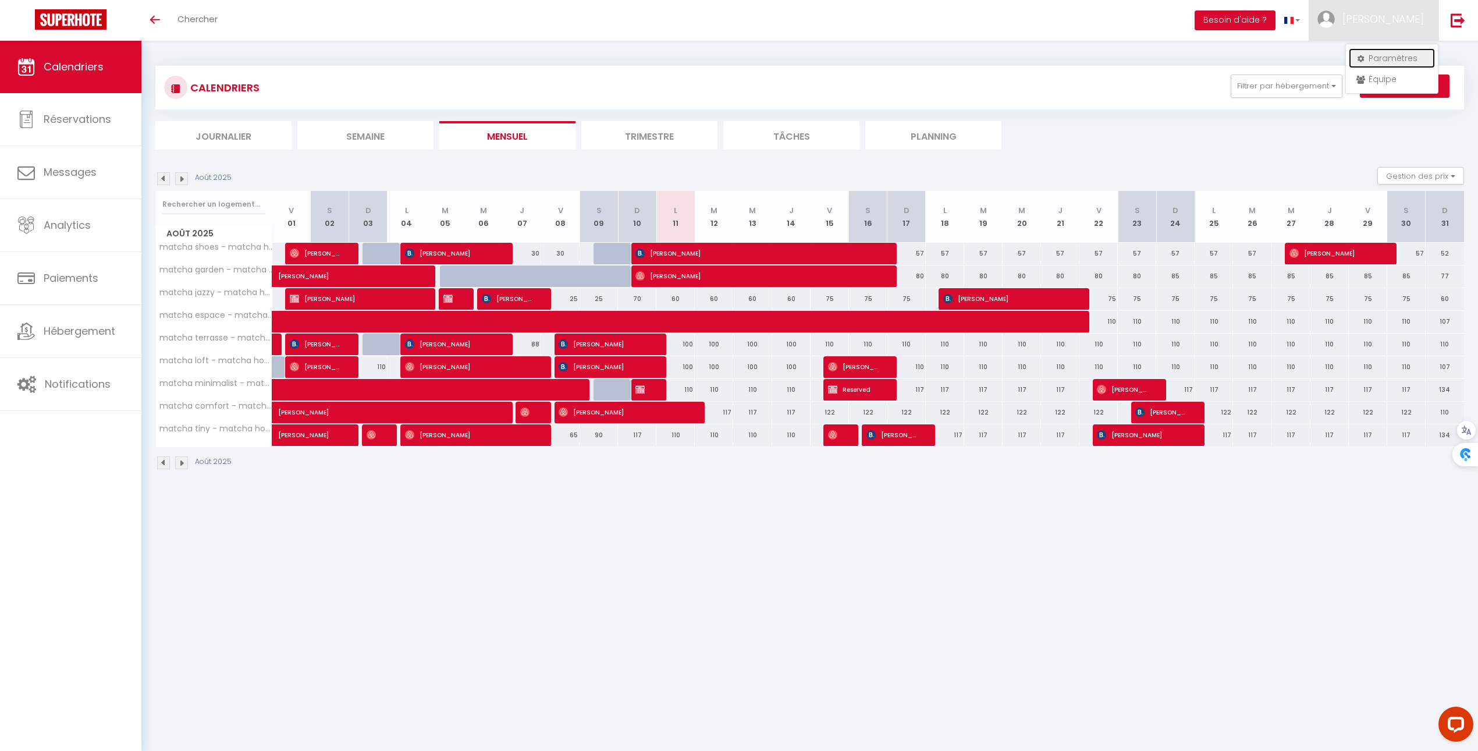 The height and width of the screenshot is (751, 1478). What do you see at coordinates (70, 172) in the screenshot?
I see `span: Messages` at bounding box center [70, 172].